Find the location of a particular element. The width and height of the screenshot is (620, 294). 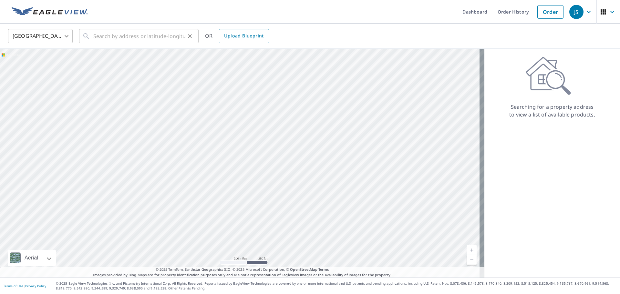

div: OR is located at coordinates (237, 36).